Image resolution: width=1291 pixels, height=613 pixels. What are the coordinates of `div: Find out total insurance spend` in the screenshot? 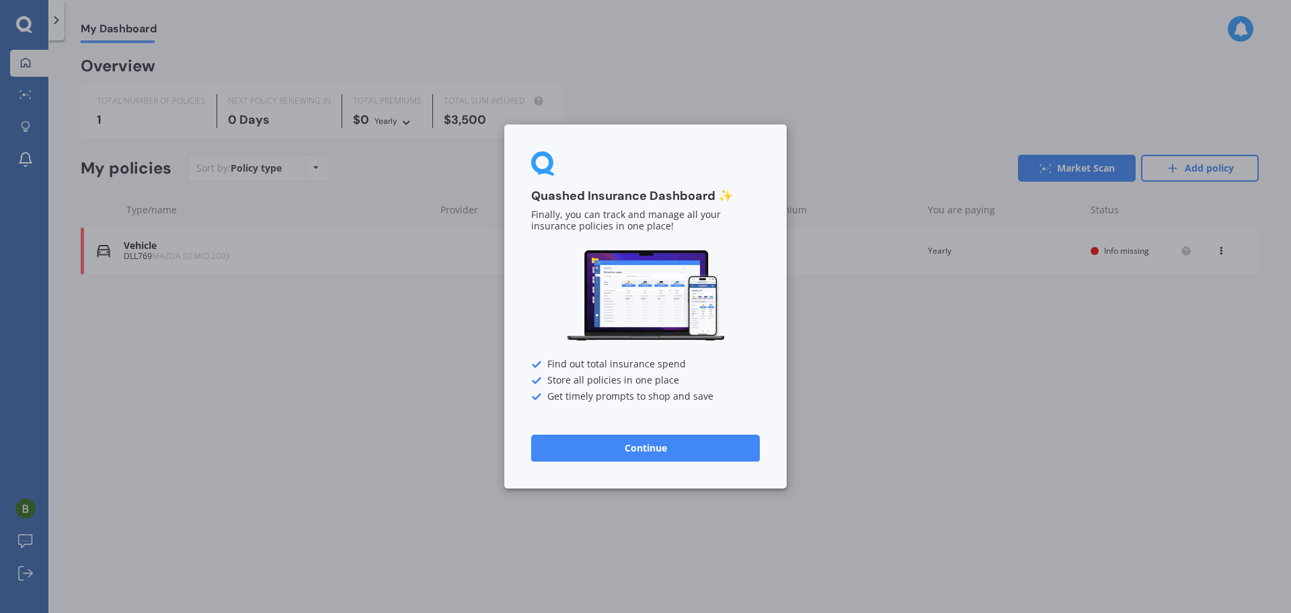 It's located at (646, 365).